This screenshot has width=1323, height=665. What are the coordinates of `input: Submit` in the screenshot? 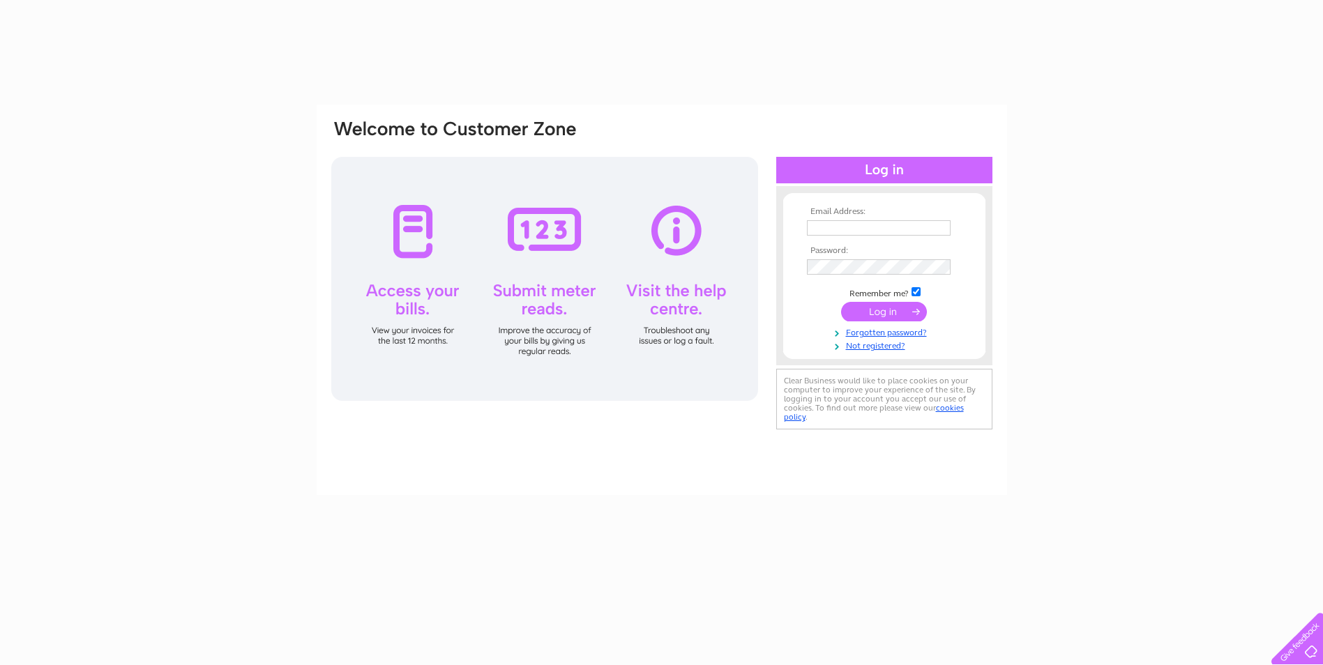 It's located at (883, 312).